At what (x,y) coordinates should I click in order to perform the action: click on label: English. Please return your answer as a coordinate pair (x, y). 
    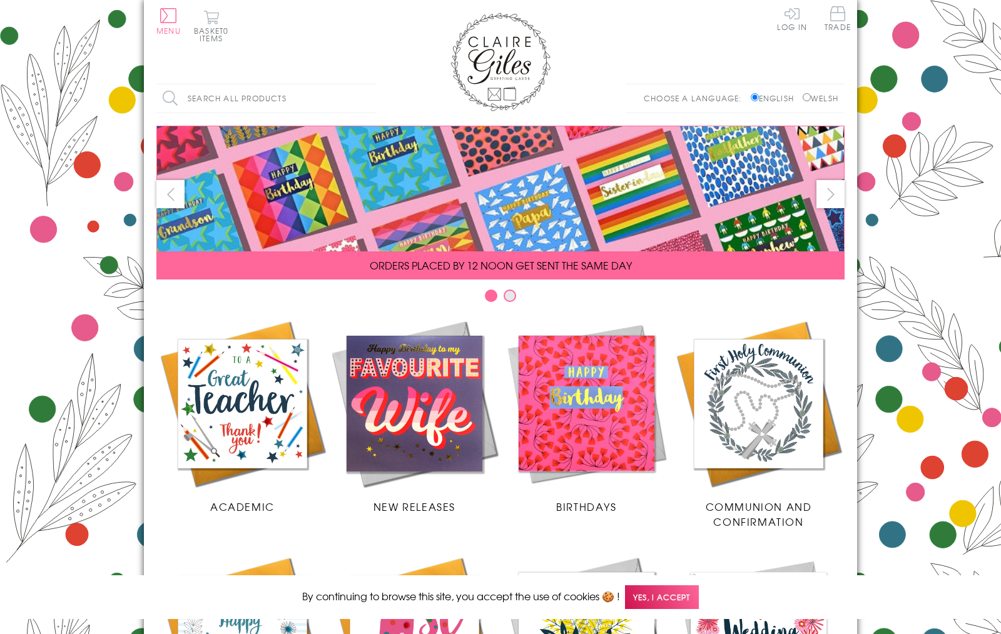
    Looking at the image, I should click on (775, 98).